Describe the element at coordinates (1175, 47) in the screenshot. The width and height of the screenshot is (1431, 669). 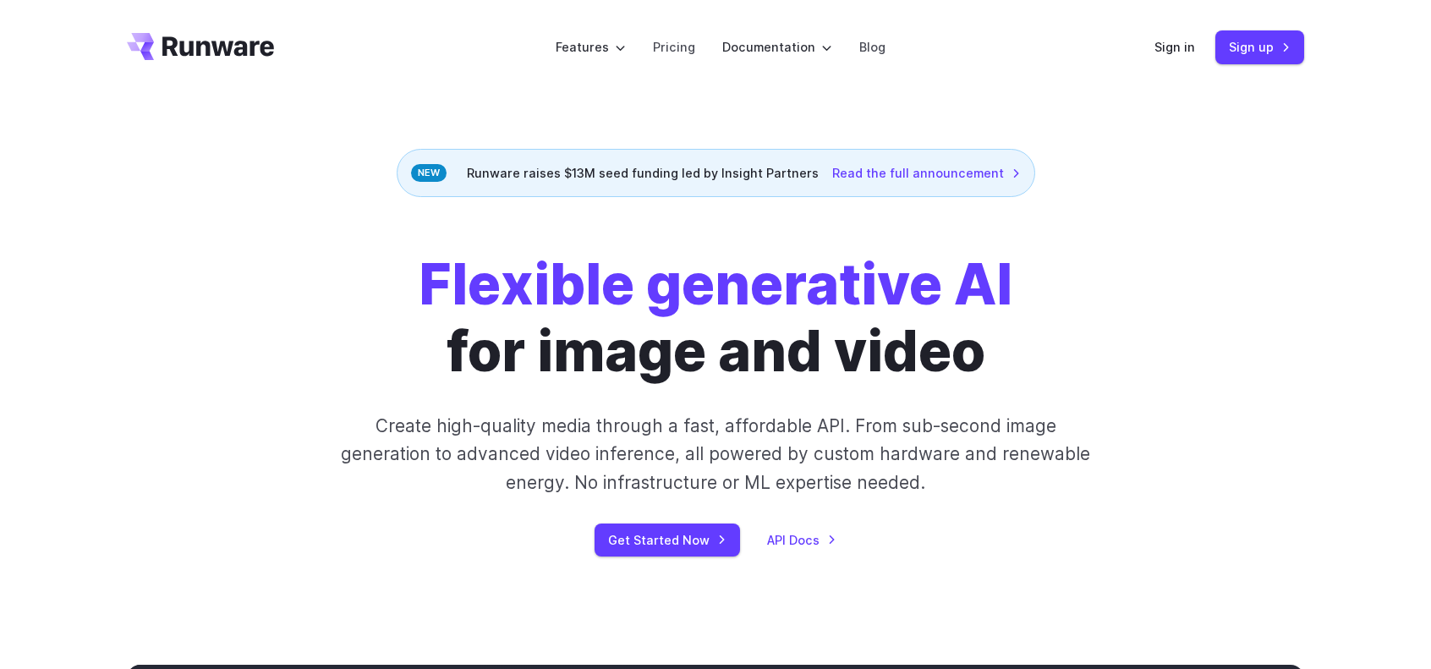
I see `a: Sign in` at that location.